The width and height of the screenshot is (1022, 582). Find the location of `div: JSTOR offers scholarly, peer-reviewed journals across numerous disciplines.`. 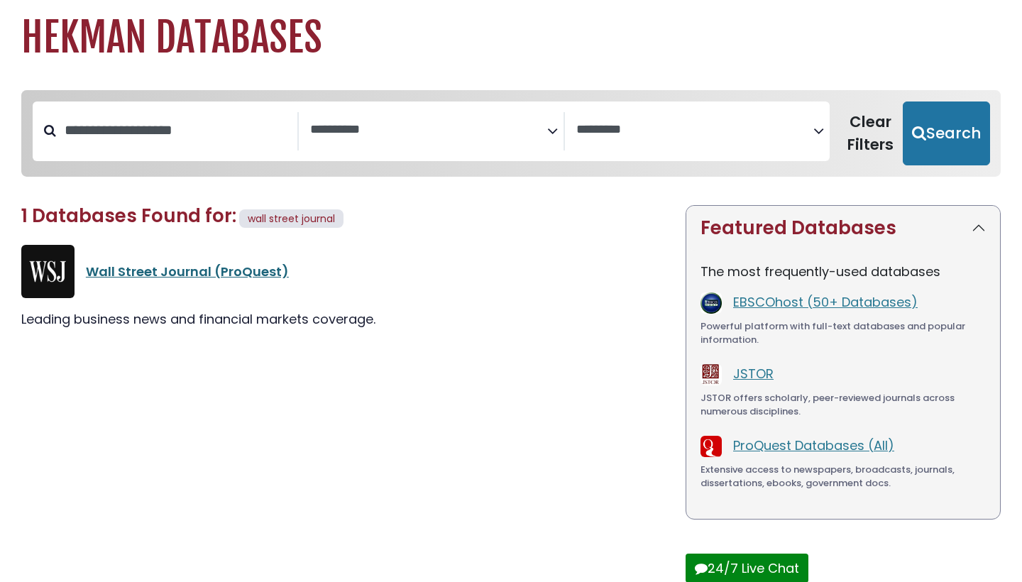

div: JSTOR offers scholarly, peer-reviewed journals across numerous disciplines. is located at coordinates (843, 404).